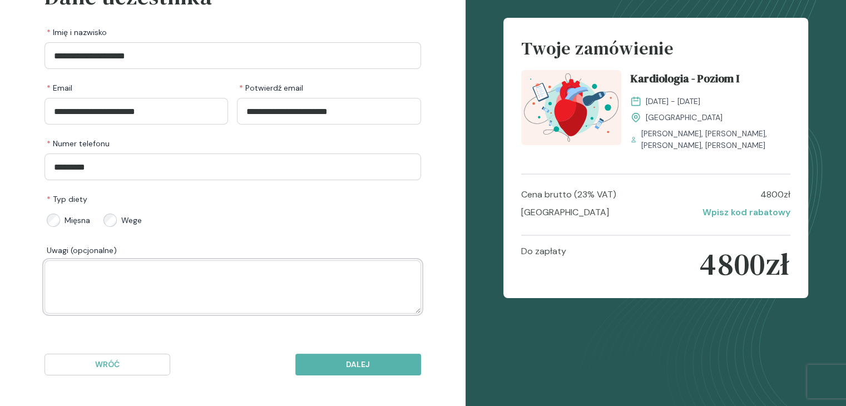  Describe the element at coordinates (684, 81) in the screenshot. I see `span: Kardiologia - Poziom I` at that location.